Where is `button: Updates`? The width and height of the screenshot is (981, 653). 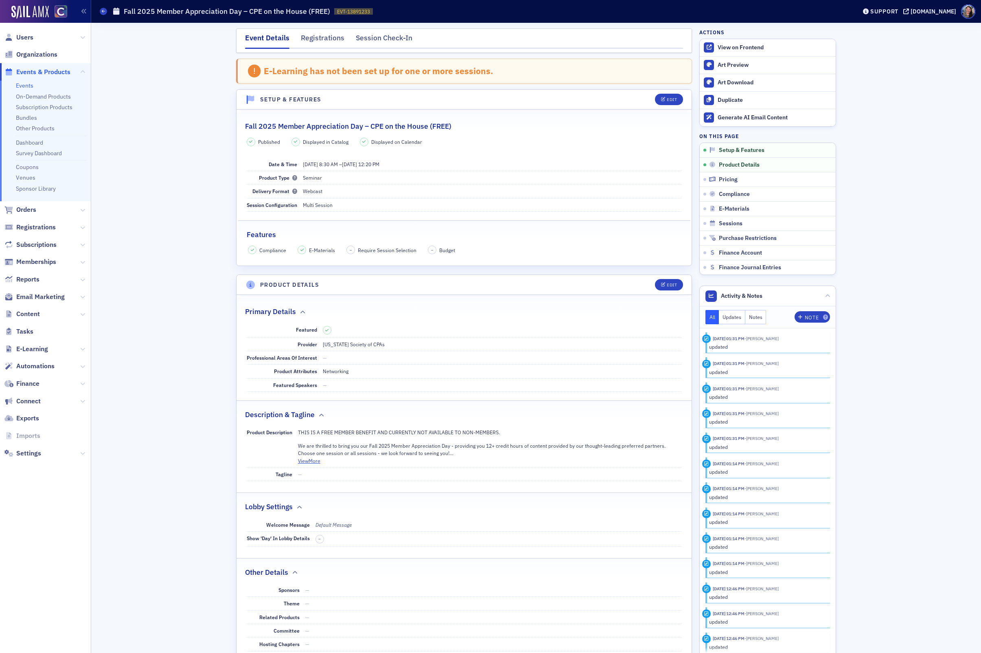
button: Updates is located at coordinates (732, 317).